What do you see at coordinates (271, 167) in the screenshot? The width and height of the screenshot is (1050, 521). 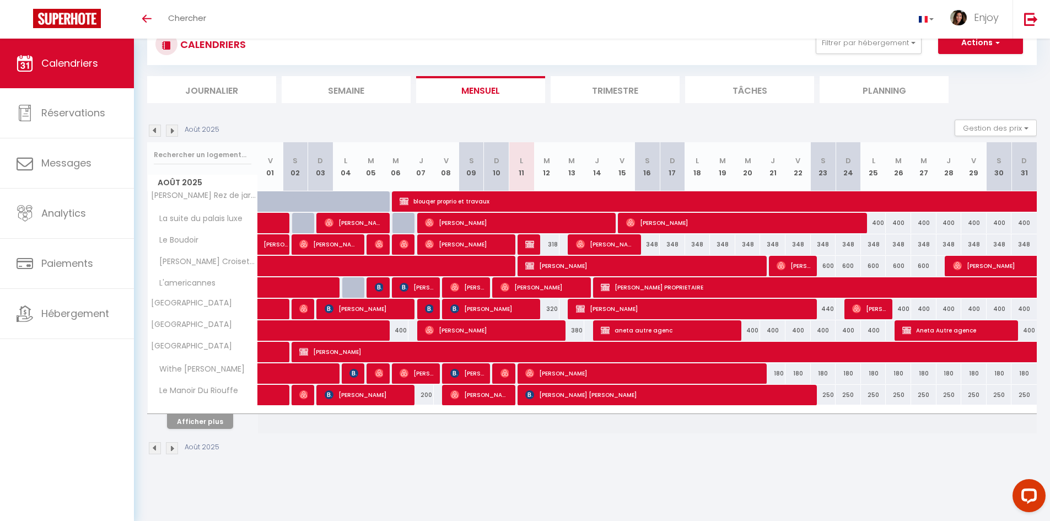 I see `th: 01` at bounding box center [271, 167].